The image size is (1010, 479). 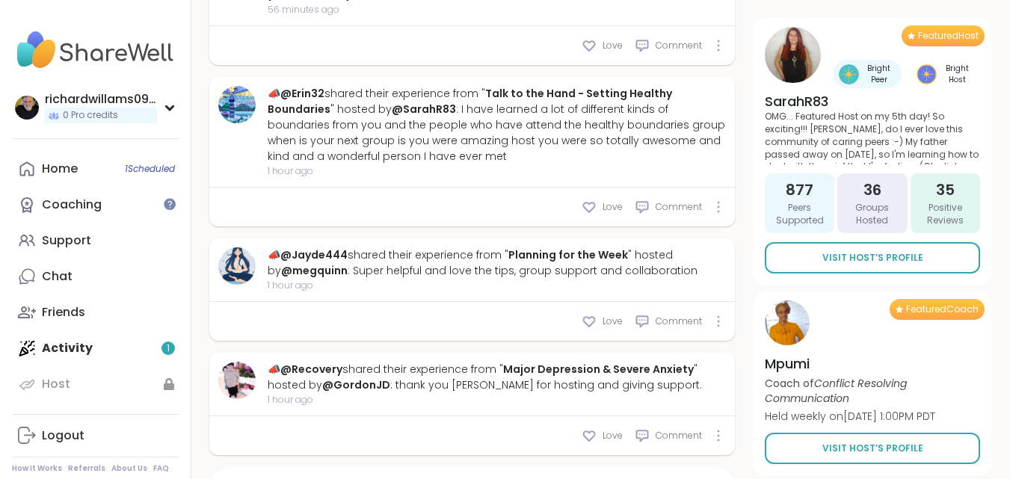 What do you see at coordinates (67, 241) in the screenshot?
I see `div: Support` at bounding box center [67, 241].